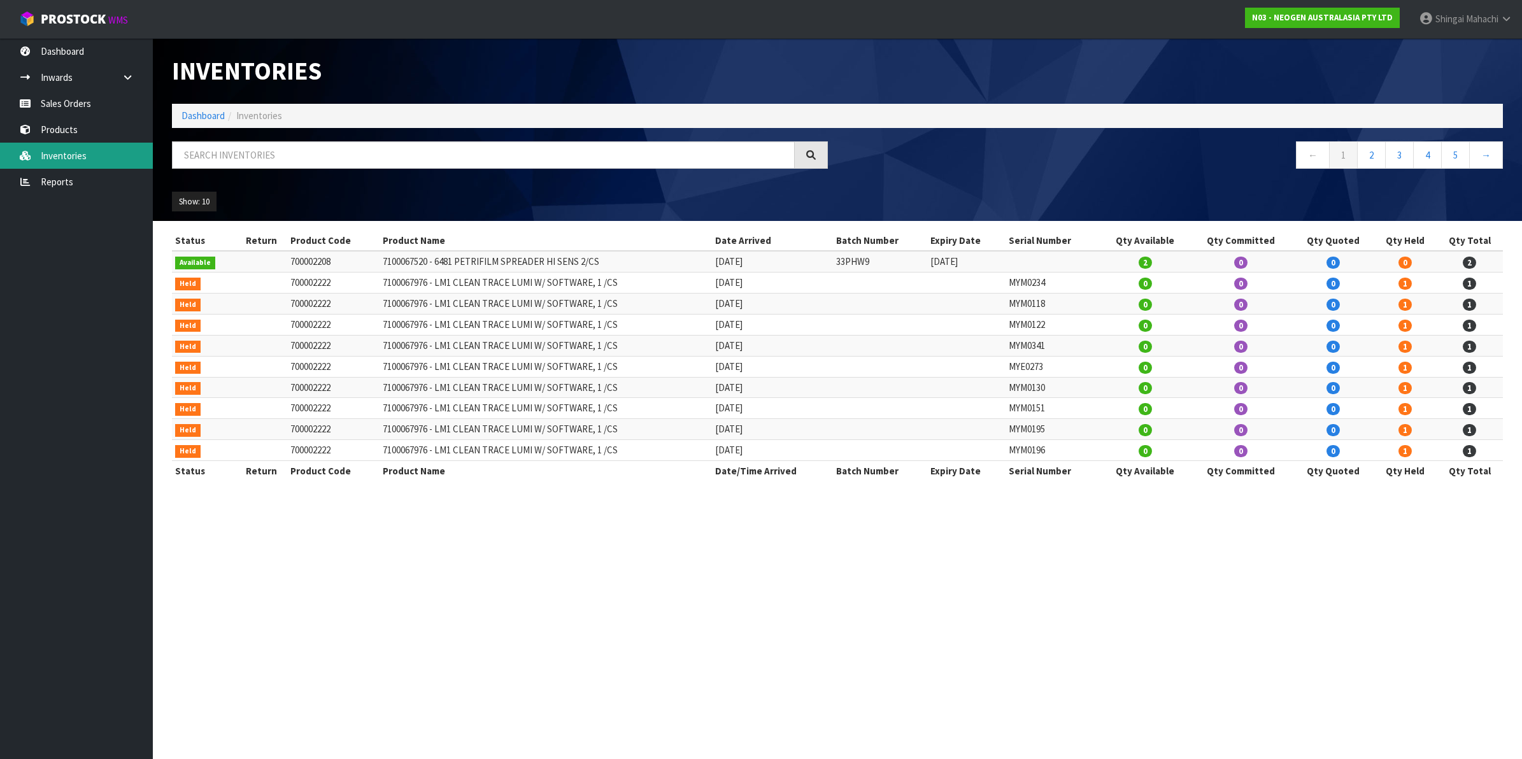 Image resolution: width=1522 pixels, height=759 pixels. I want to click on th: Expiry Date, so click(966, 471).